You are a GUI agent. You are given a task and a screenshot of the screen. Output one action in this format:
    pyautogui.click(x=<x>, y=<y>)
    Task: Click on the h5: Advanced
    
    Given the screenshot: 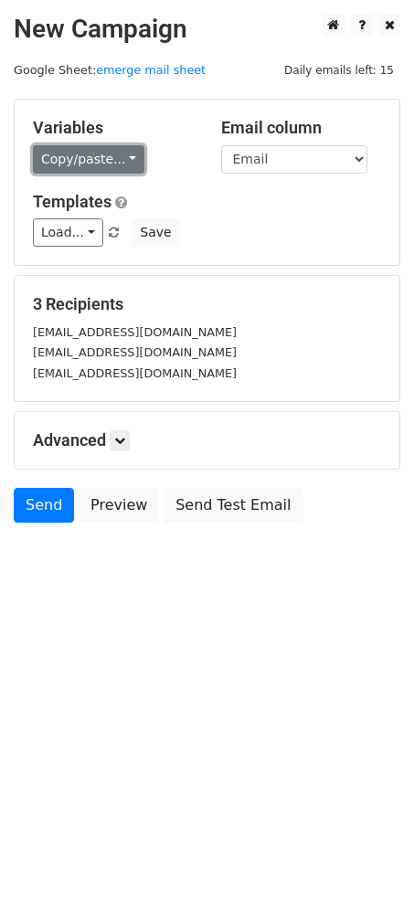 What is the action you would take?
    pyautogui.click(x=207, y=440)
    